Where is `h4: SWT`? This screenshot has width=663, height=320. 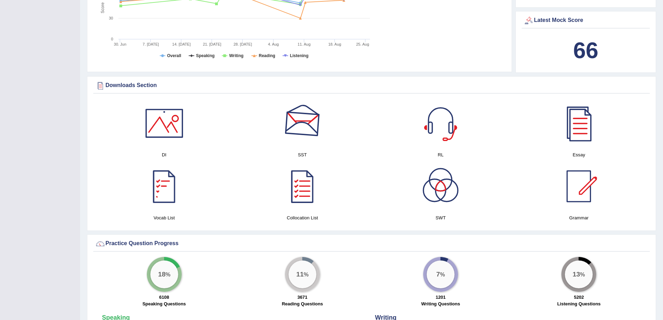 h4: SWT is located at coordinates (441, 218).